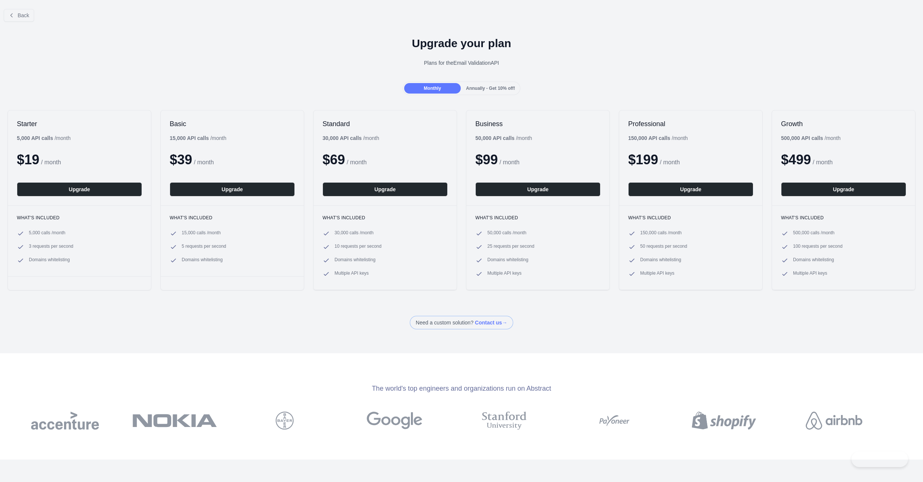 This screenshot has width=923, height=482. I want to click on span: $ 199, so click(643, 160).